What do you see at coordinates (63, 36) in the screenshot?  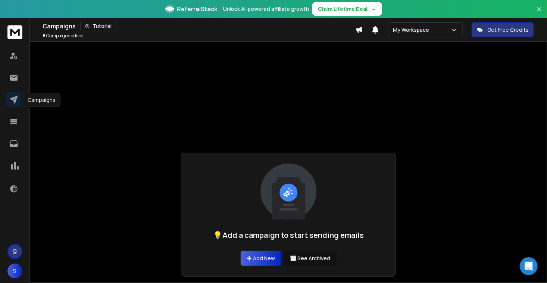 I see `p: Campaigns added` at bounding box center [63, 36].